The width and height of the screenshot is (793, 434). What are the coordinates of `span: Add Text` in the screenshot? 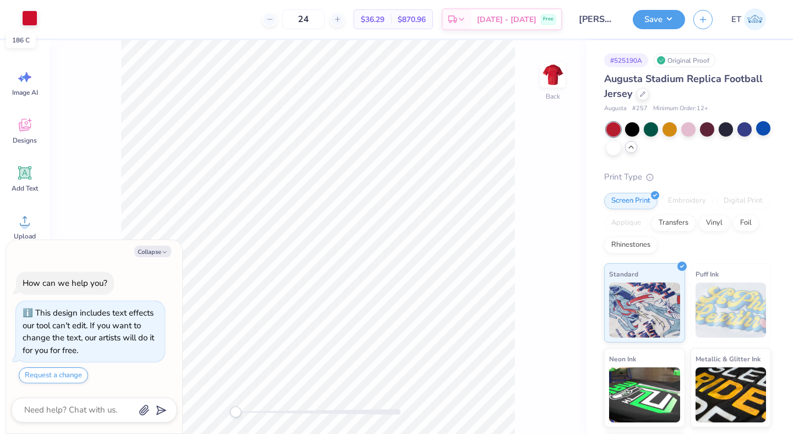 It's located at (25, 188).